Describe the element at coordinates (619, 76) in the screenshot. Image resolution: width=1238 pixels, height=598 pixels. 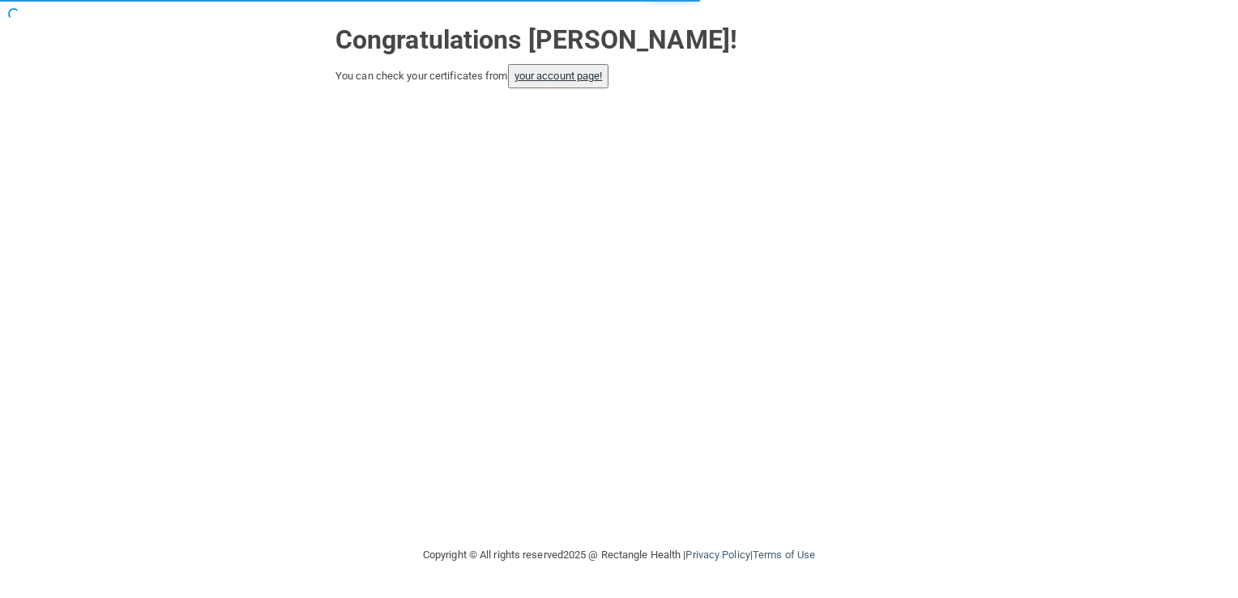
I see `div: You can check your certificates from` at that location.